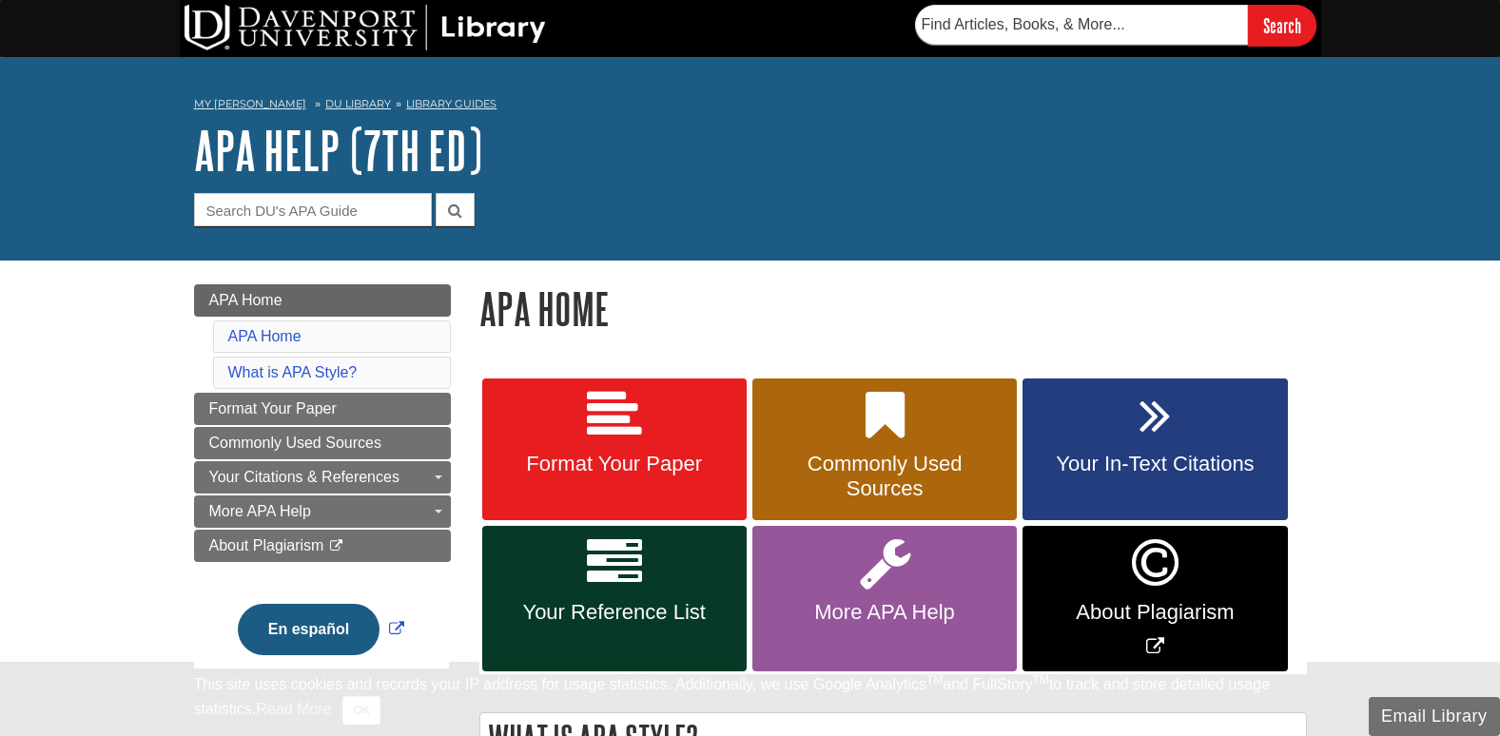 The height and width of the screenshot is (736, 1500). I want to click on a: Your Citations & References, so click(322, 477).